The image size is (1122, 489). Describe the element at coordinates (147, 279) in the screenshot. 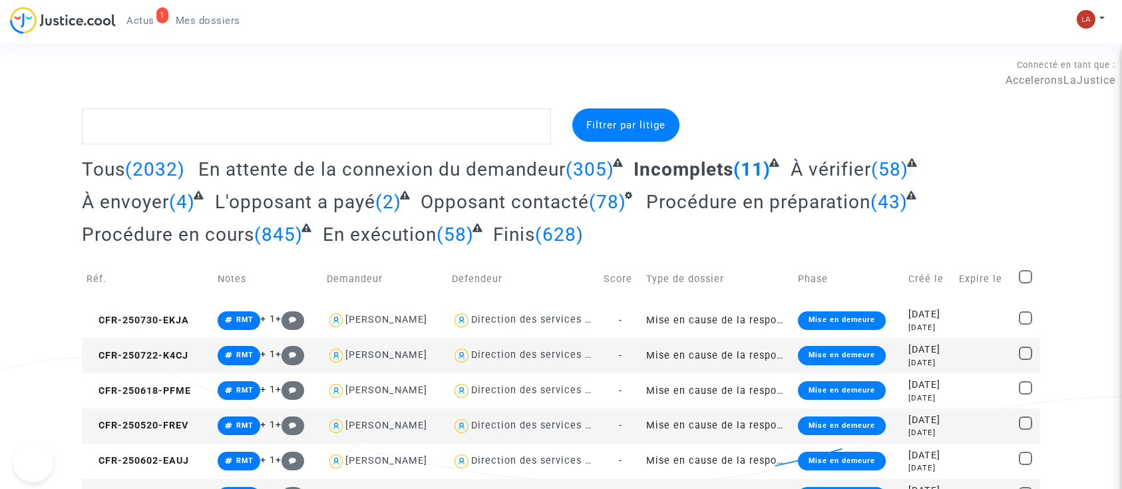

I see `td: Réf.` at that location.